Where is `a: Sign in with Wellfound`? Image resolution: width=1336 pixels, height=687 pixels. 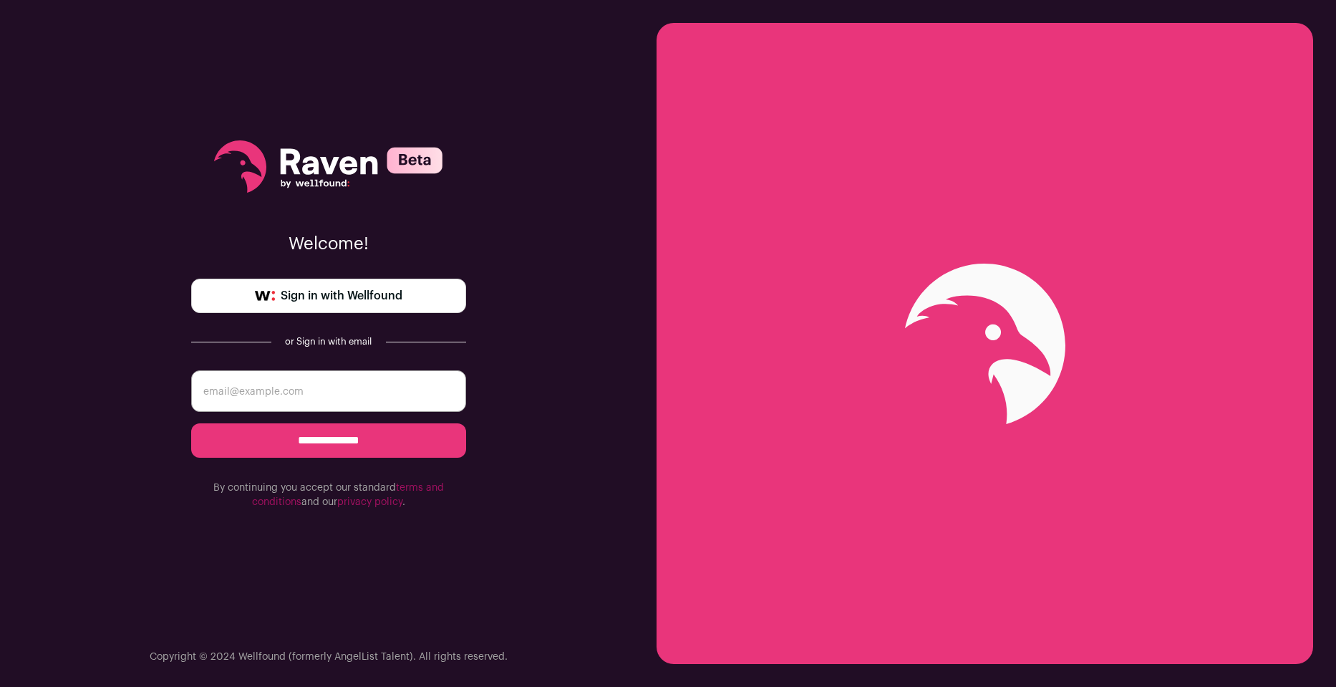
a: Sign in with Wellfound is located at coordinates (329, 296).